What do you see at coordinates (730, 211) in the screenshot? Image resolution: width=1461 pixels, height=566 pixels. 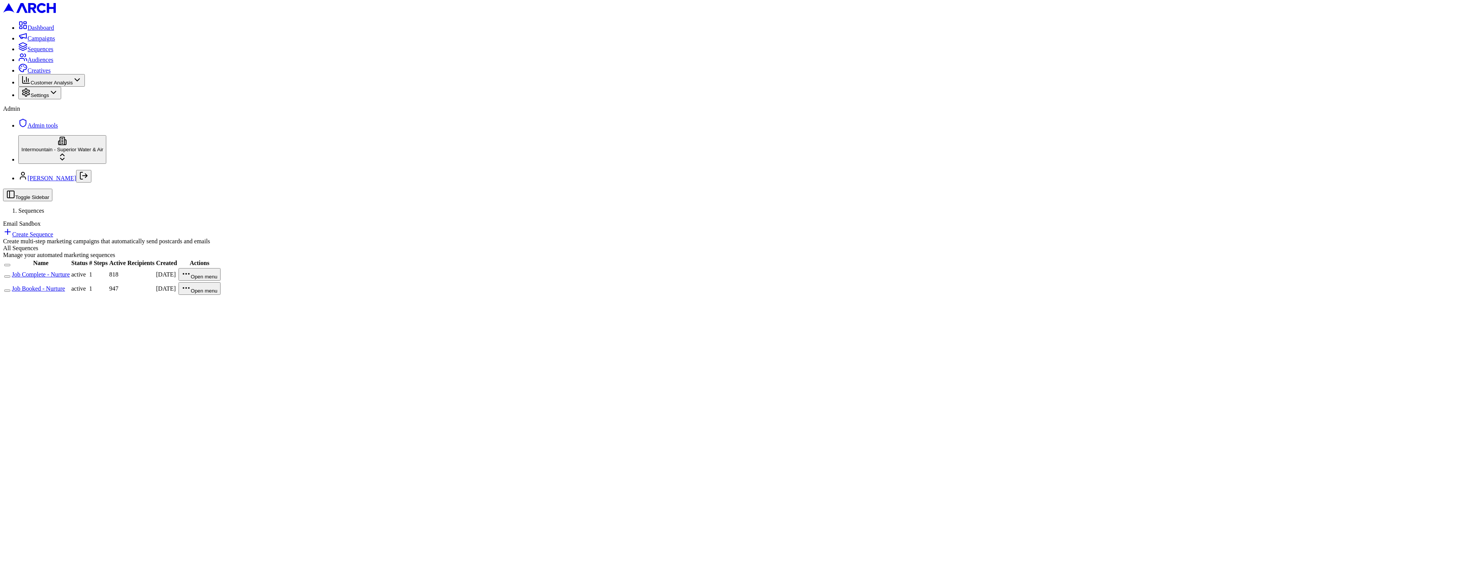 I see `nav: breadcrumb` at bounding box center [730, 211].